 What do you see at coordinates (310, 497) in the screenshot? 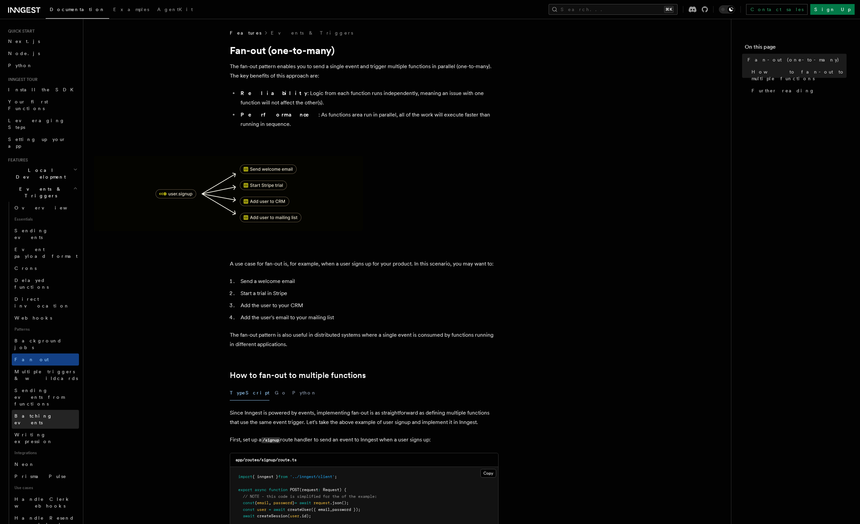
I see `span: // NOTE - this code is simplified for the of the example:` at bounding box center [310, 497].